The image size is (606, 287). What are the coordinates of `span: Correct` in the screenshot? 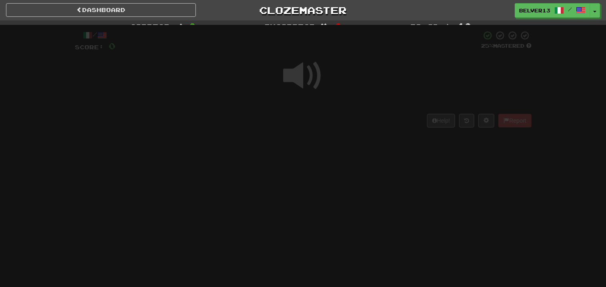 It's located at (150, 26).